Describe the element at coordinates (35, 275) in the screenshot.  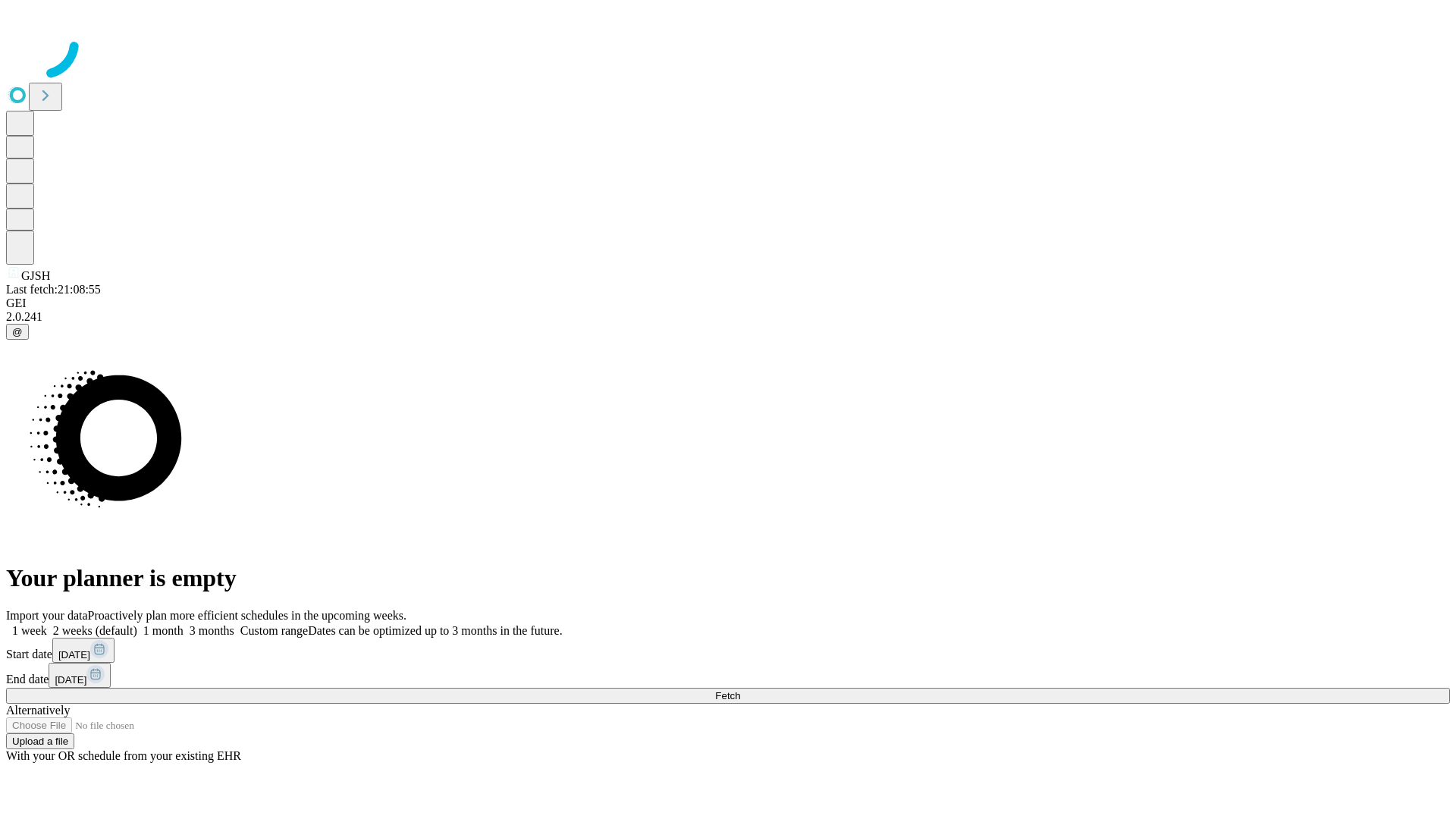
I see `span: GJSH` at that location.